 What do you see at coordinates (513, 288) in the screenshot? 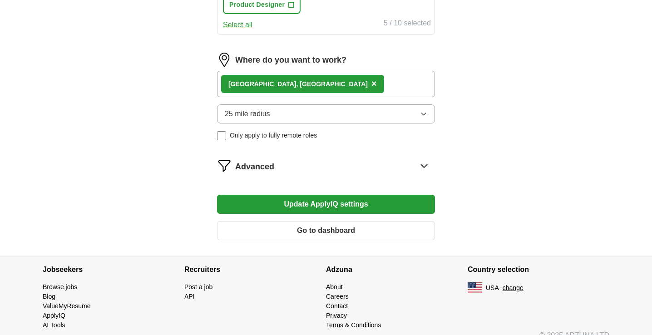
I see `button: change` at bounding box center [513, 288].